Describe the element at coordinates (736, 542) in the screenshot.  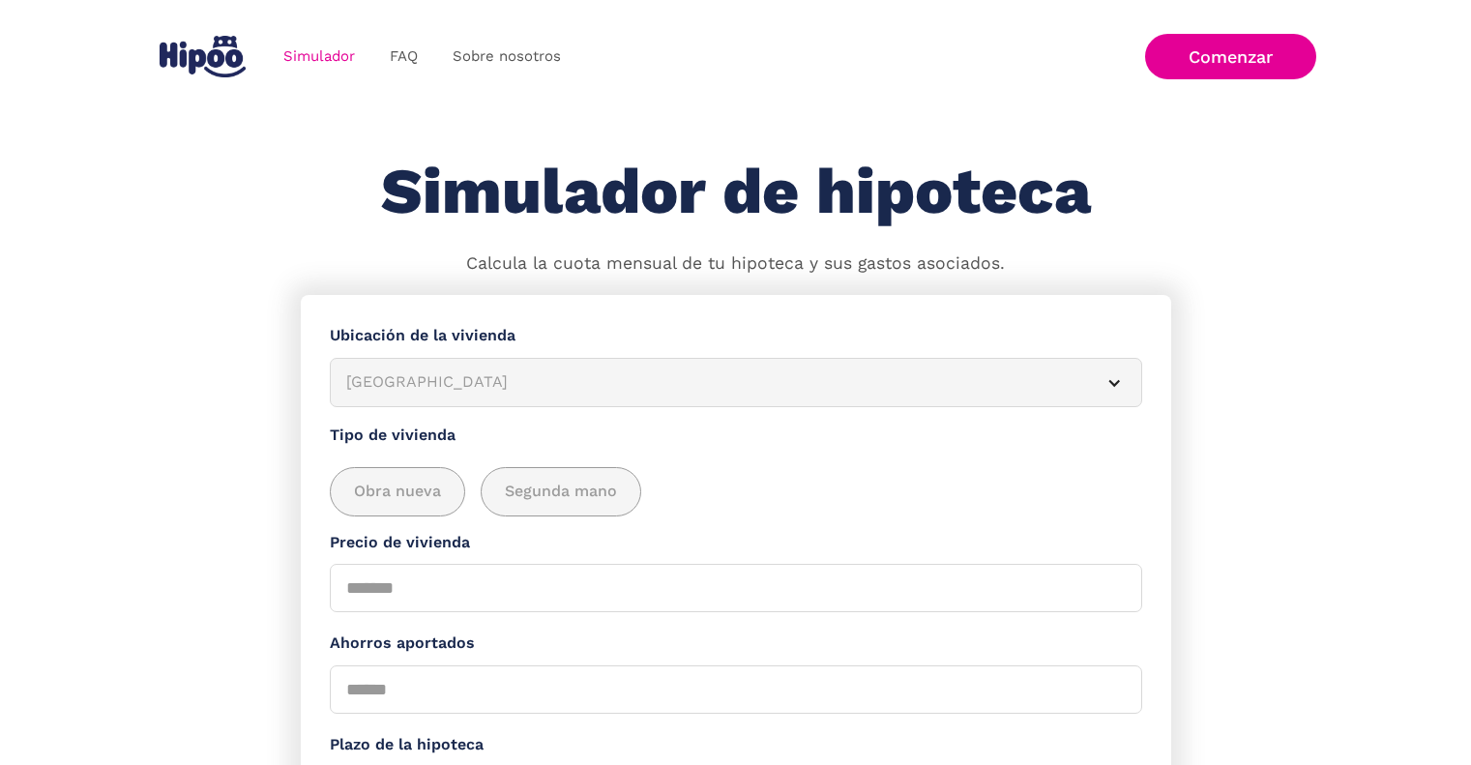
I see `label: Precio de vivienda` at that location.